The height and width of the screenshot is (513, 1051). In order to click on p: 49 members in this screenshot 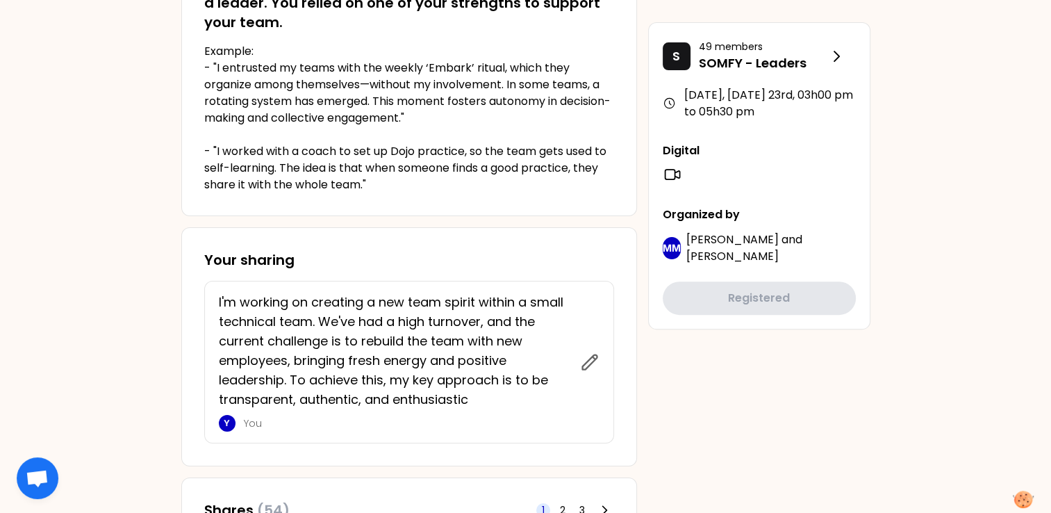, I will do `click(763, 47)`.